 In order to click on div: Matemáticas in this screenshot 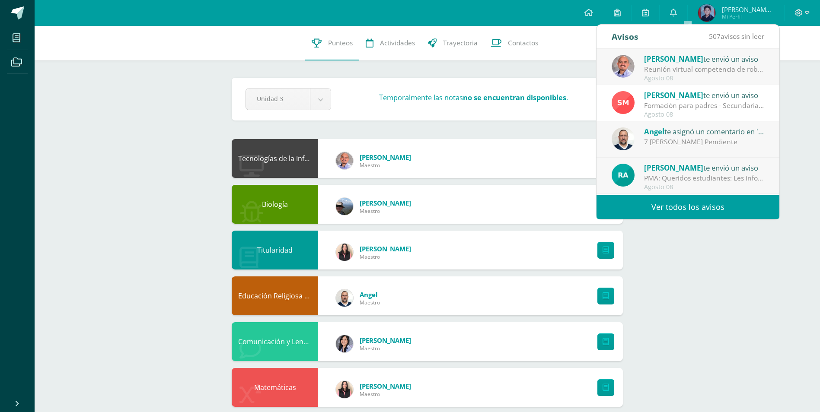, I will do `click(275, 388)`.